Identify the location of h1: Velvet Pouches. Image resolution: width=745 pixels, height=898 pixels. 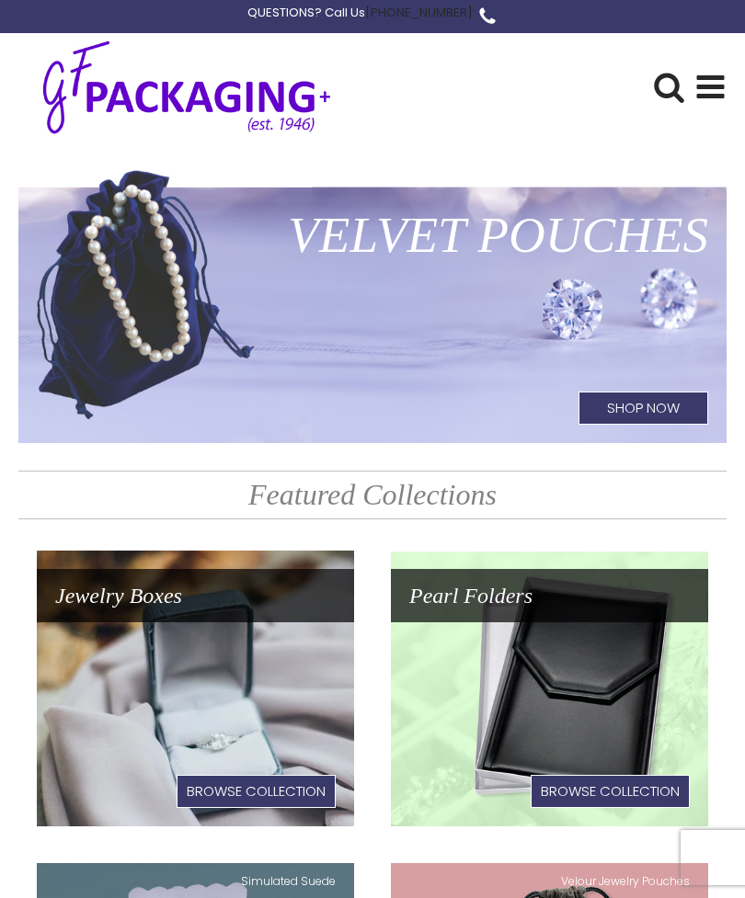
(372, 235).